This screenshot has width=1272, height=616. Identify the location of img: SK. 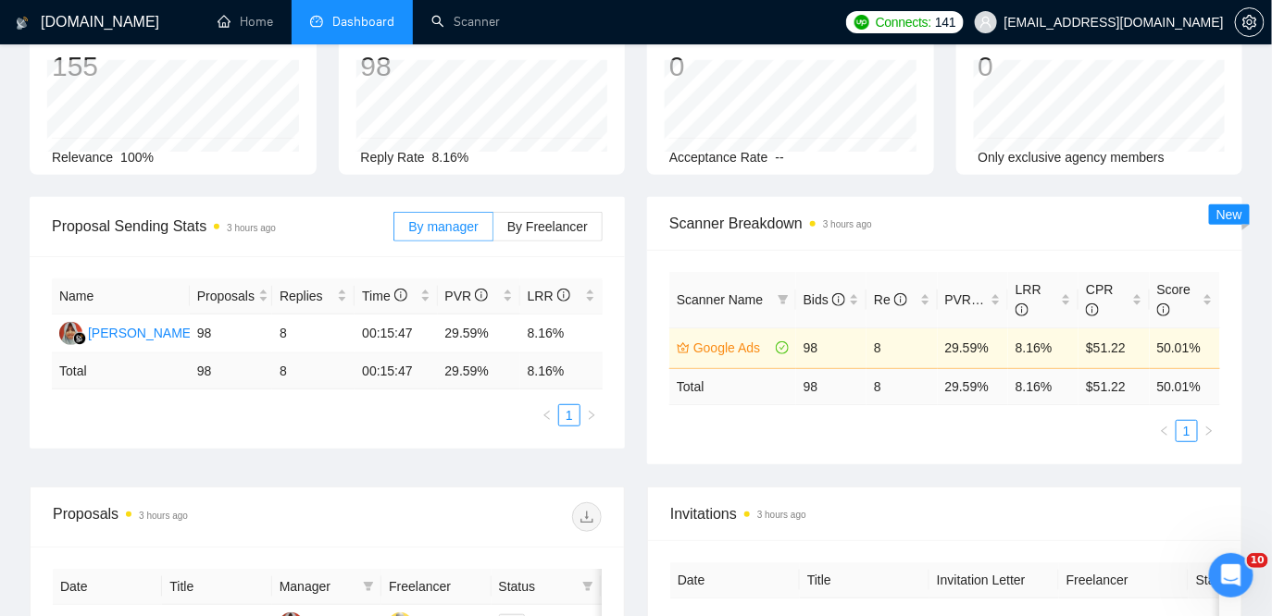
(70, 333).